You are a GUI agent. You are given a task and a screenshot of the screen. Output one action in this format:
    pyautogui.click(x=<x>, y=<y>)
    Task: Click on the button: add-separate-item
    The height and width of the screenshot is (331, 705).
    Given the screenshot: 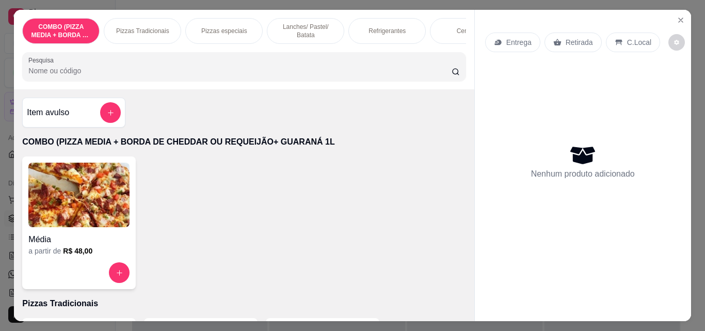 What is the action you would take?
    pyautogui.click(x=110, y=112)
    